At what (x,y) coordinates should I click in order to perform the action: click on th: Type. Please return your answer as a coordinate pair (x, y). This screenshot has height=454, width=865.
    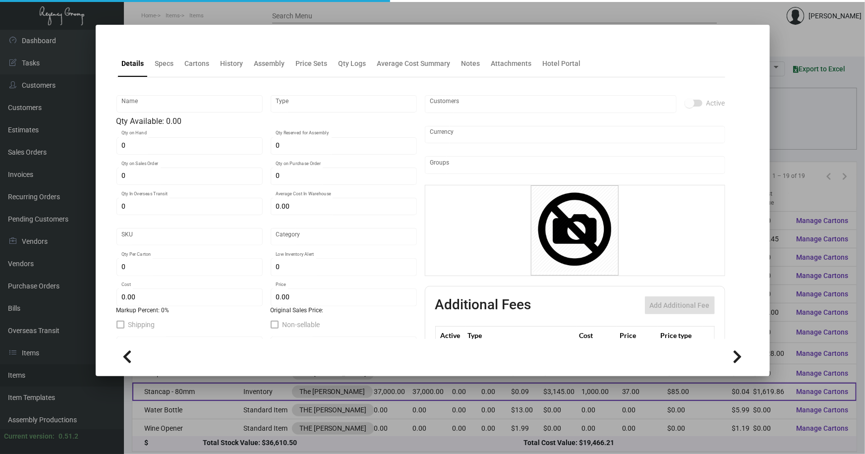
    Looking at the image, I should click on (521, 335).